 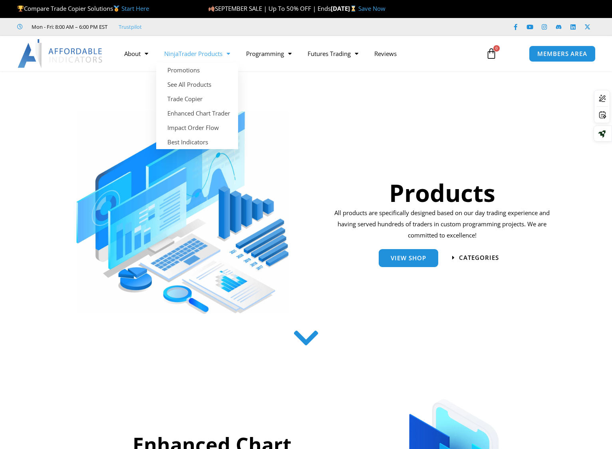 I want to click on img: ProductsSection scaled | Affordable Indicators – NinjaTrader, so click(x=182, y=212).